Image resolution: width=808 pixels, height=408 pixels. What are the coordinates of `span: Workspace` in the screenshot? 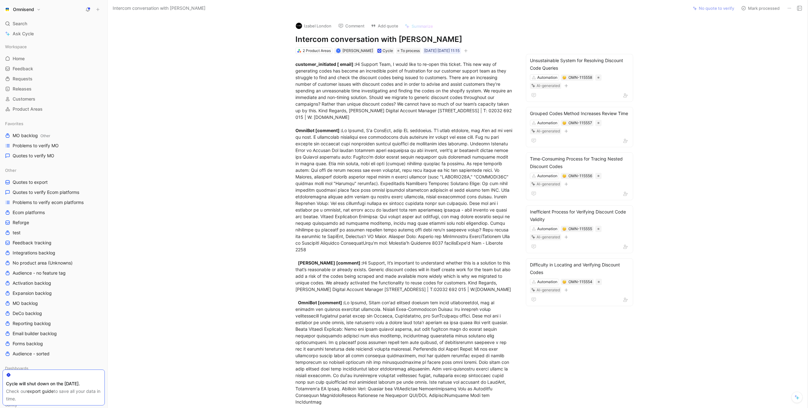 It's located at (16, 47).